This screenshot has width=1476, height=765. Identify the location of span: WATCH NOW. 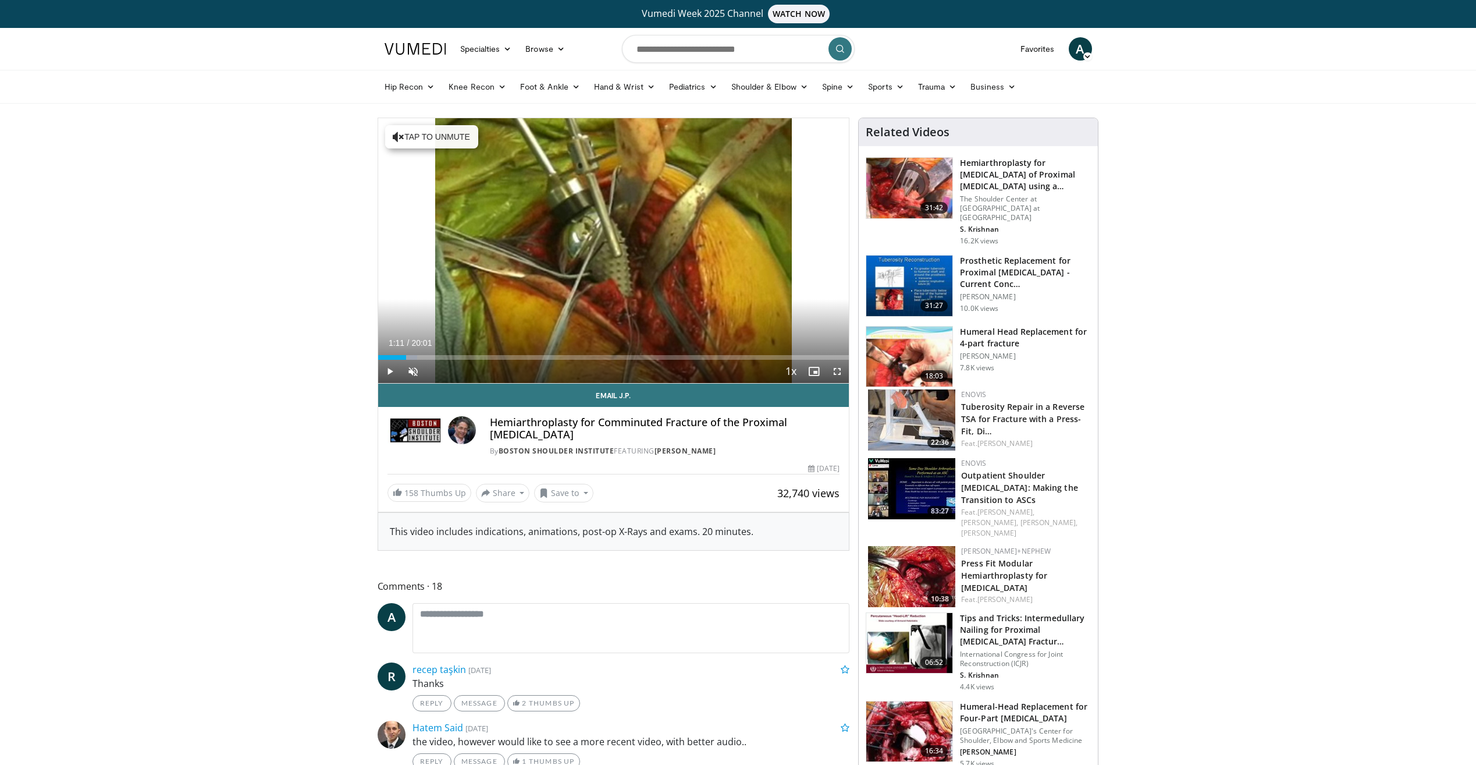
(799, 14).